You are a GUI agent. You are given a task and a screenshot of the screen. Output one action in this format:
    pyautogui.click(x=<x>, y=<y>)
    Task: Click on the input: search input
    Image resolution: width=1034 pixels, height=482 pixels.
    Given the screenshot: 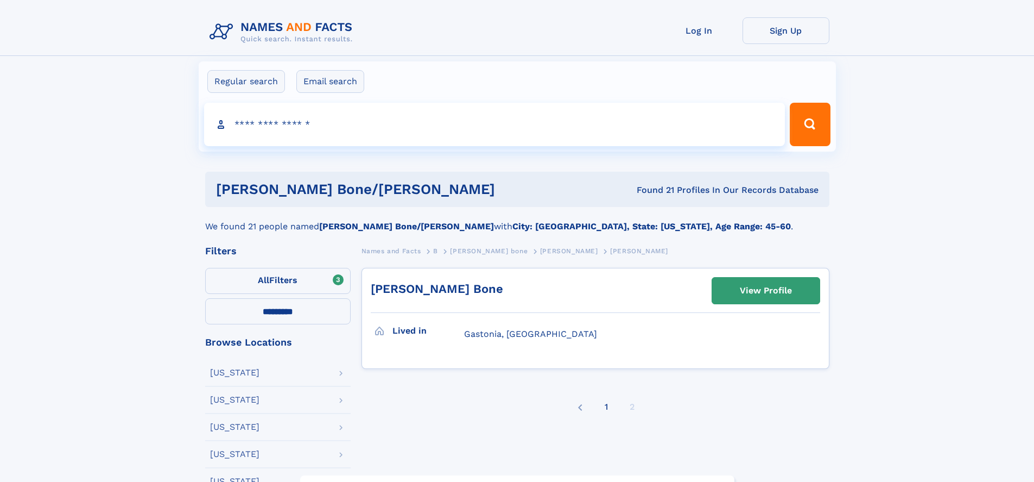 What is the action you would take?
    pyautogui.click(x=495, y=124)
    